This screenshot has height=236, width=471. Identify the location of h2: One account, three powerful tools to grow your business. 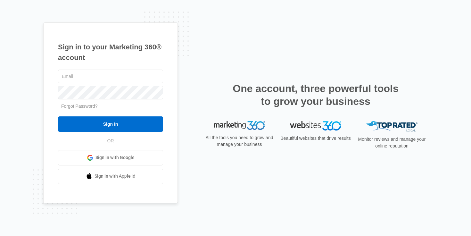
(316, 95).